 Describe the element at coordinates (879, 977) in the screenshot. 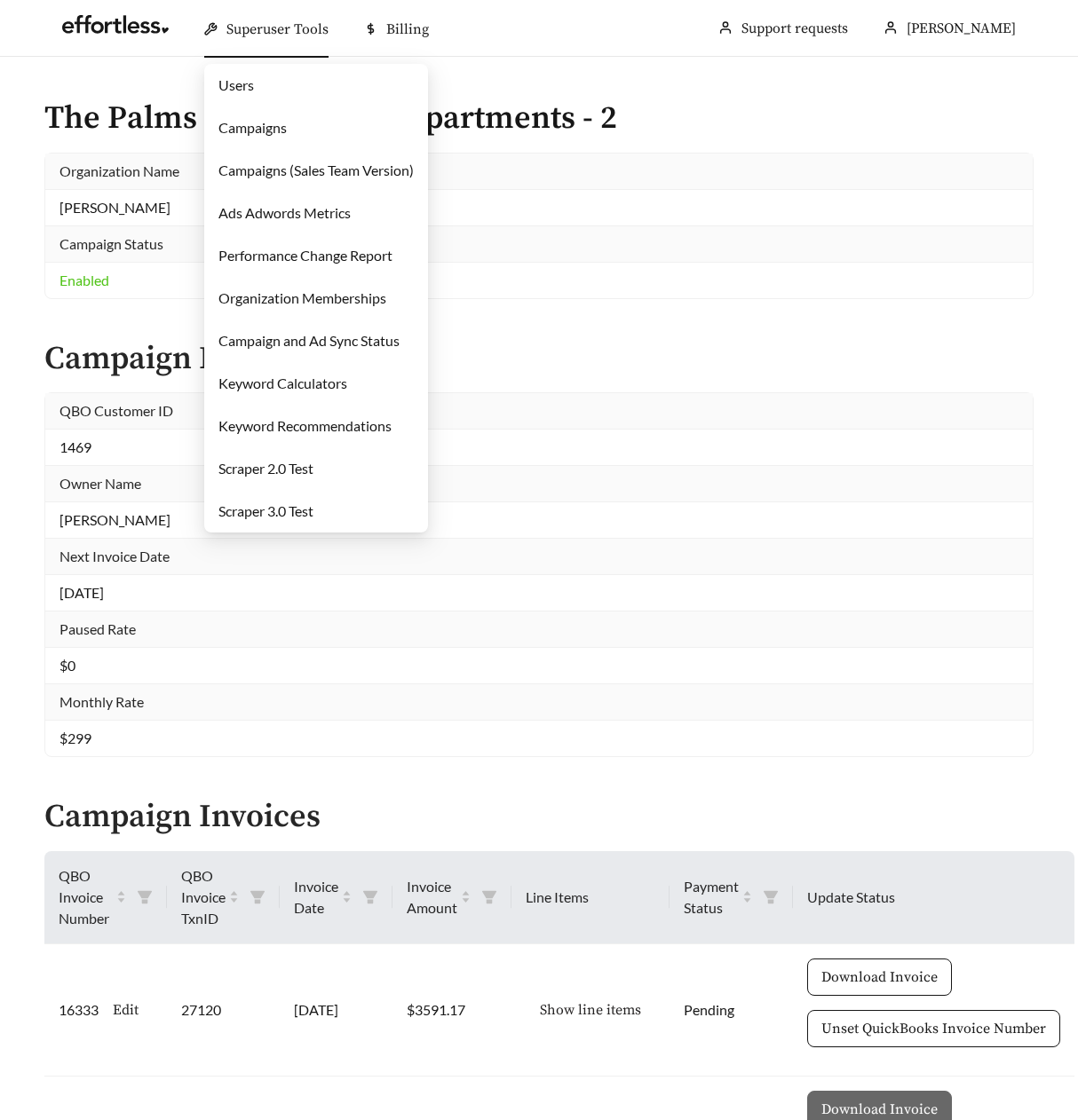

I see `button: Download Invoice` at that location.